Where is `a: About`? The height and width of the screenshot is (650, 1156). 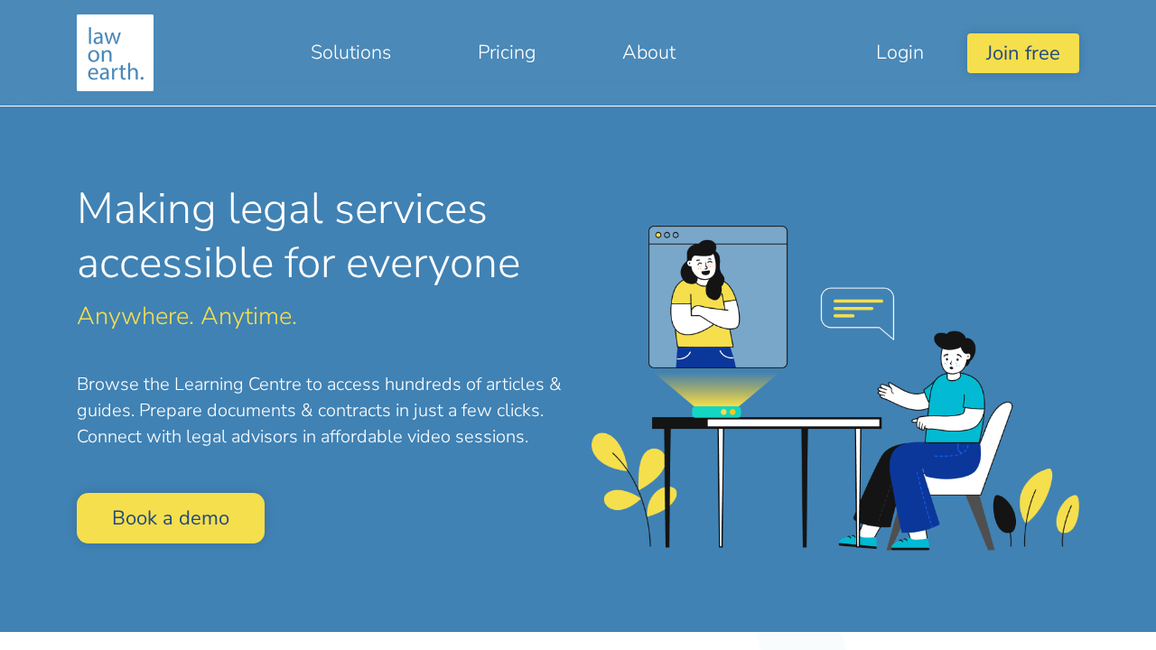
a: About is located at coordinates (649, 52).